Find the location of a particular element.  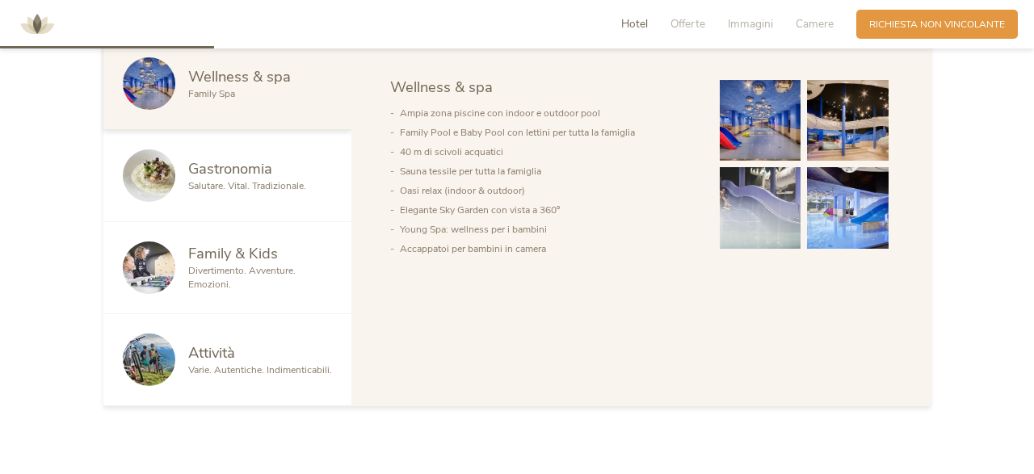

span: Hotel is located at coordinates (634, 23).